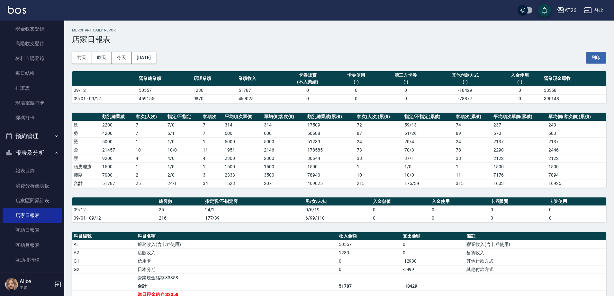  Describe the element at coordinates (32, 58) in the screenshot. I see `a: 材料自購登錄` at that location.